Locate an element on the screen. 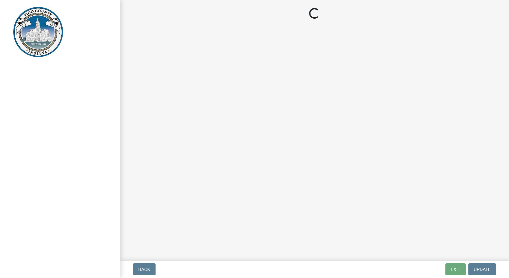 The height and width of the screenshot is (278, 509). button: Exit is located at coordinates (455, 269).